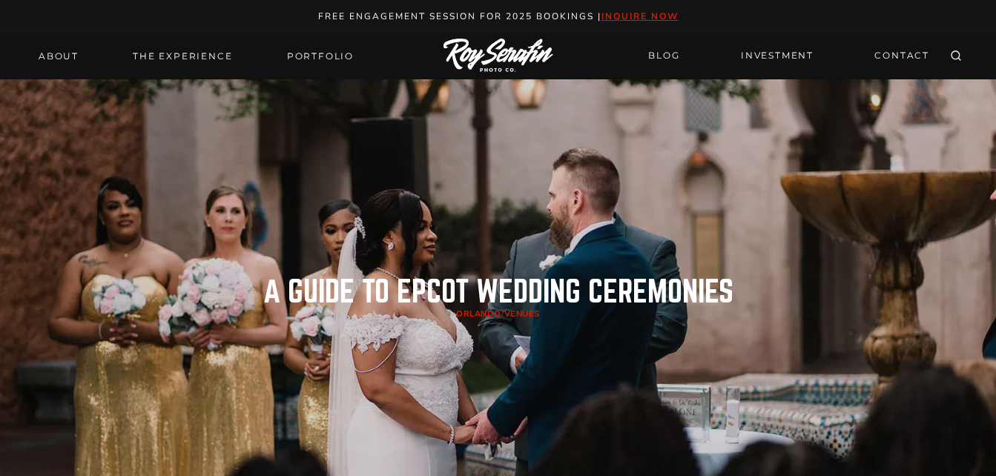 This screenshot has height=476, width=996. Describe the element at coordinates (902, 56) in the screenshot. I see `a: CONTACT` at that location.